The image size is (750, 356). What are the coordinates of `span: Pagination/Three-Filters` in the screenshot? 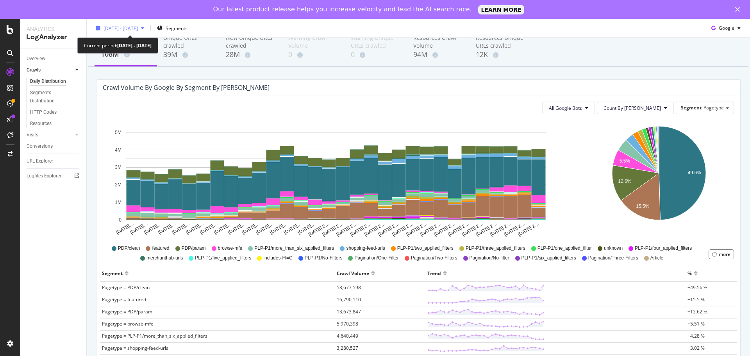 It's located at (613, 258).